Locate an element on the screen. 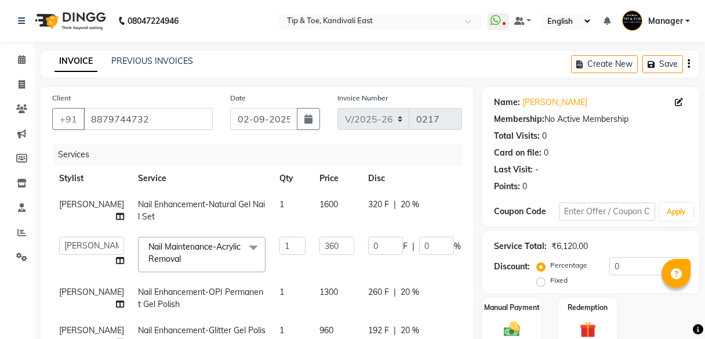 The width and height of the screenshot is (705, 339). span: 1600 is located at coordinates (329, 204).